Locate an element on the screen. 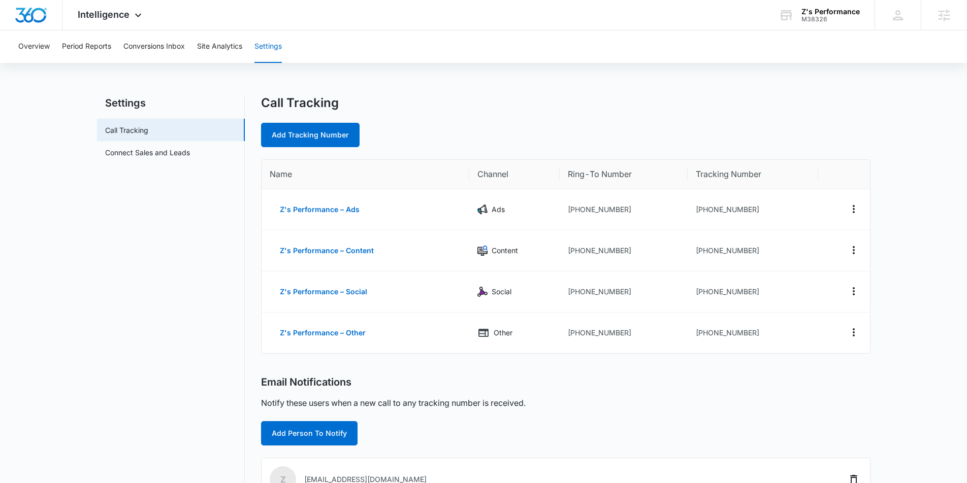 The height and width of the screenshot is (483, 967). p: Other is located at coordinates (503, 333).